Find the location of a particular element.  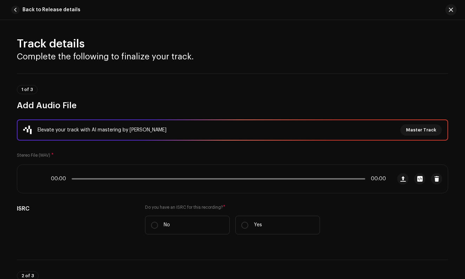

h5: ISRC is located at coordinates (75, 208).